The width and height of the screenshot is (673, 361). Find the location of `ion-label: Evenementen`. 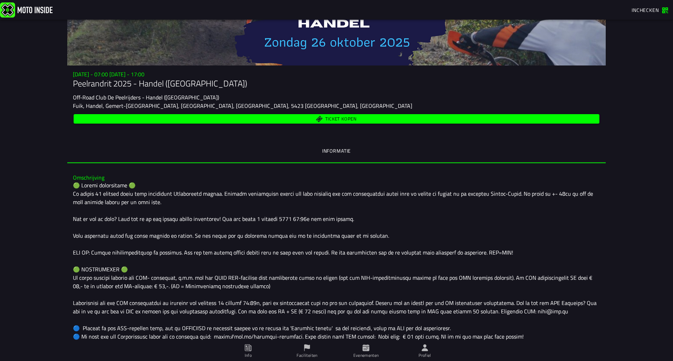

ion-label: Evenementen is located at coordinates (366, 356).